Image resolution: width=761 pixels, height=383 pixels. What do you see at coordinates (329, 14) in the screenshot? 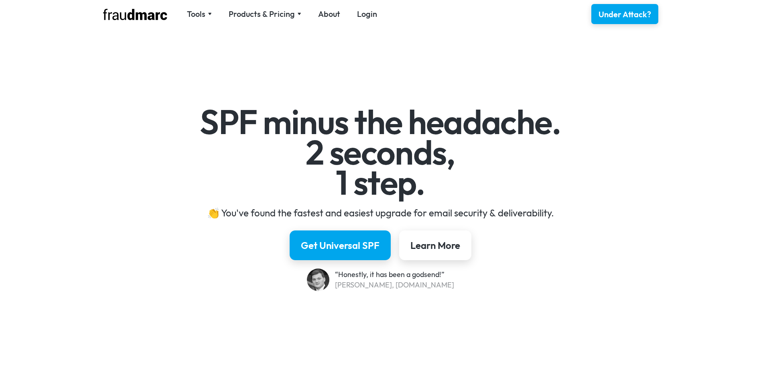
I see `a: About` at bounding box center [329, 14].